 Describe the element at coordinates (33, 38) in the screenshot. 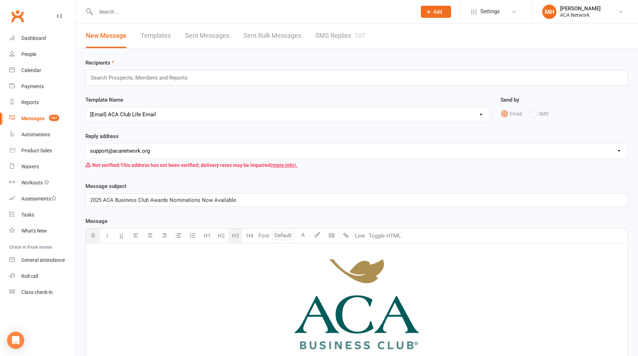

I see `div: Dashboard` at that location.